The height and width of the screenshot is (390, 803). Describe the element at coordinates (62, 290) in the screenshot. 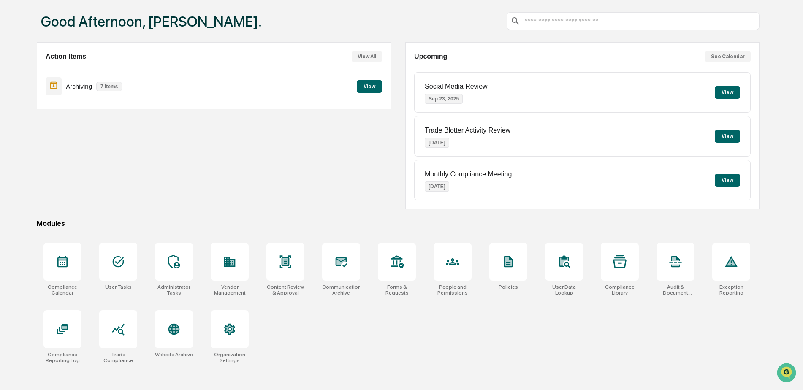

I see `div: Compliance Calendar` at that location.